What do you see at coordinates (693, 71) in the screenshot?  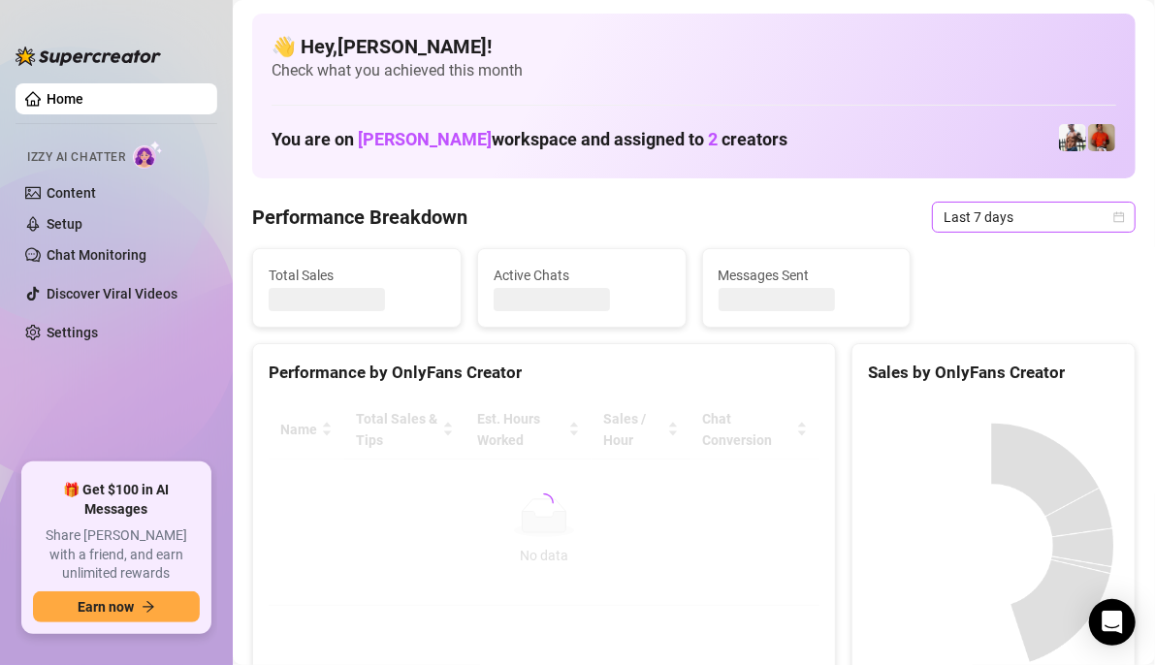 I see `span: Check what you achieved this month` at bounding box center [693, 71].